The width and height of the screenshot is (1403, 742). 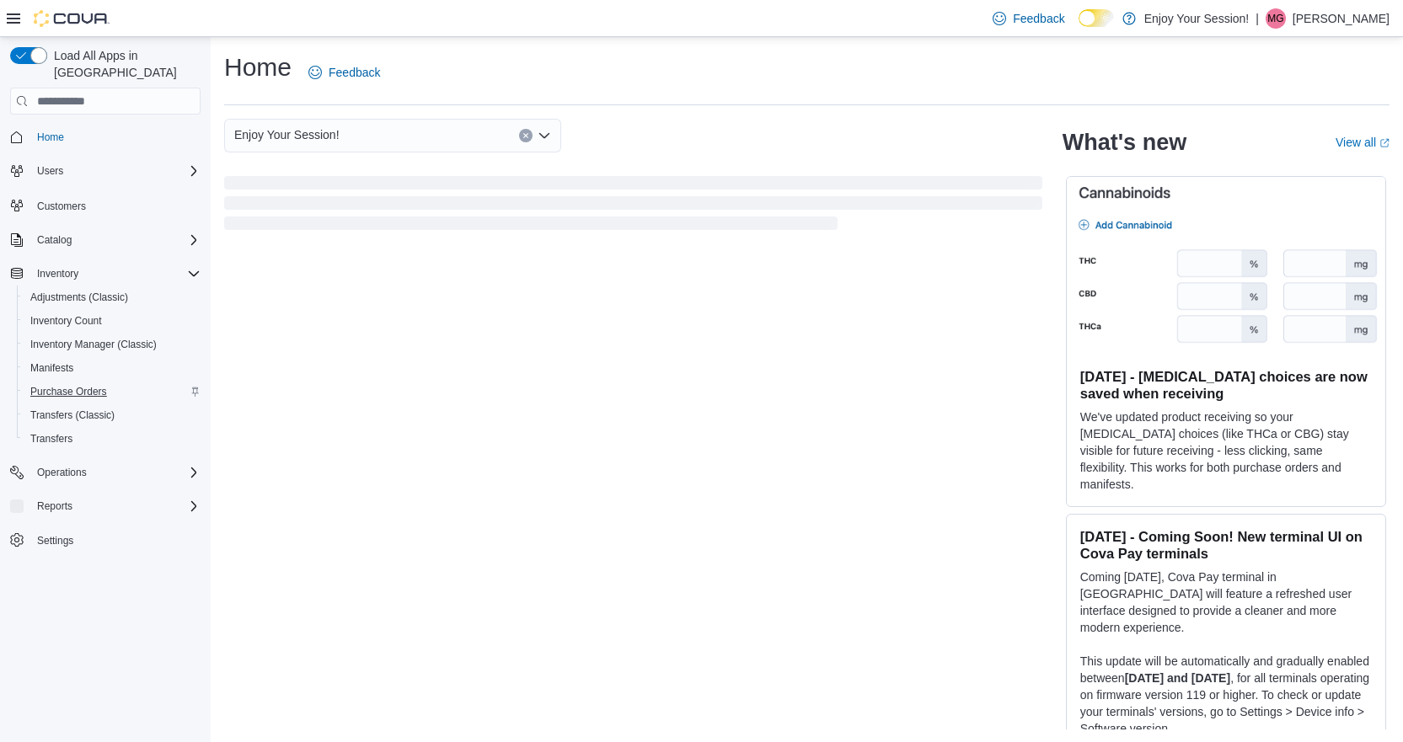 What do you see at coordinates (112, 345) in the screenshot?
I see `button: Inventory Manager (Classic)` at bounding box center [112, 345].